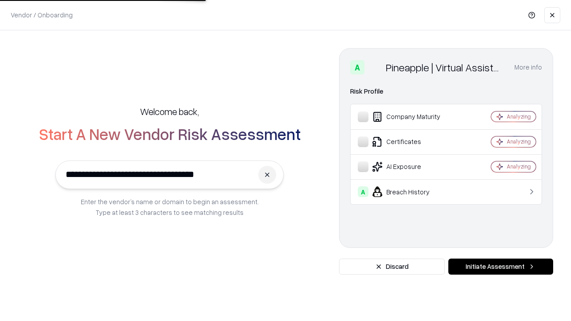 The width and height of the screenshot is (571, 321). I want to click on div: Risk Profile, so click(446, 91).